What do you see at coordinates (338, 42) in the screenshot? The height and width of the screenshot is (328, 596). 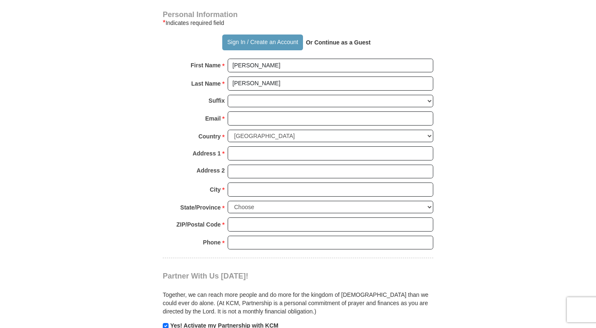 I see `strong: Or Continue as a Guest` at bounding box center [338, 42].